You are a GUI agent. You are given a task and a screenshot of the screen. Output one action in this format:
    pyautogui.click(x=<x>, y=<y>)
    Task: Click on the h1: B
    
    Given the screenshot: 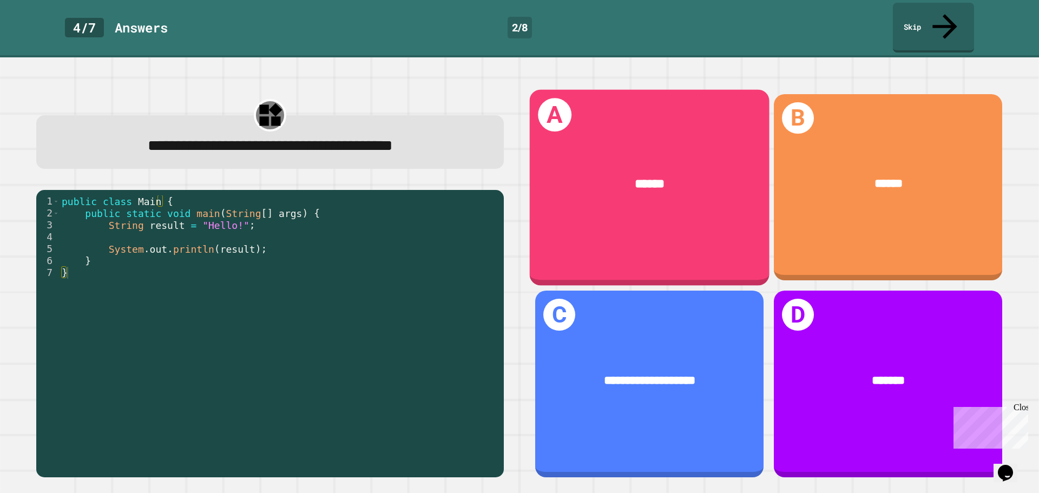 What is the action you would take?
    pyautogui.click(x=797, y=118)
    